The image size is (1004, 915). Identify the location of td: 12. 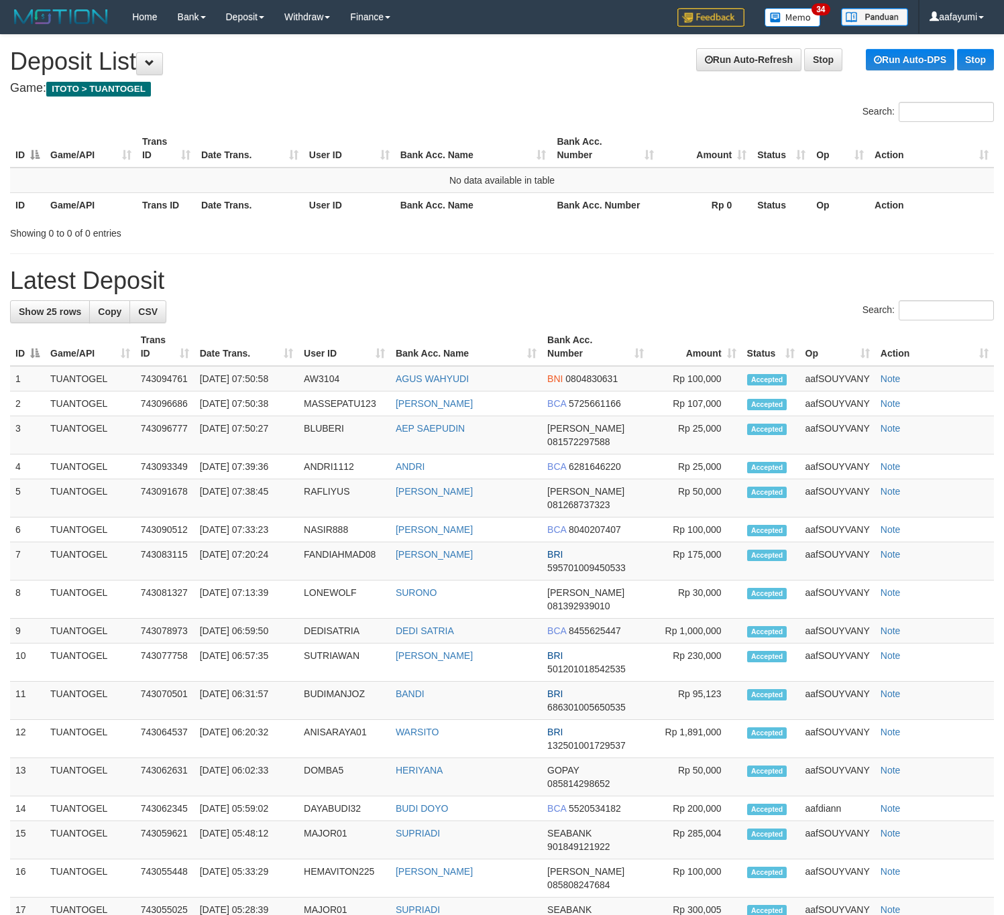
(27, 739).